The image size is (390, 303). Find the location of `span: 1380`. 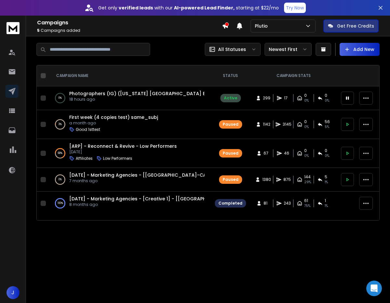

span: 1380 is located at coordinates (266, 180).